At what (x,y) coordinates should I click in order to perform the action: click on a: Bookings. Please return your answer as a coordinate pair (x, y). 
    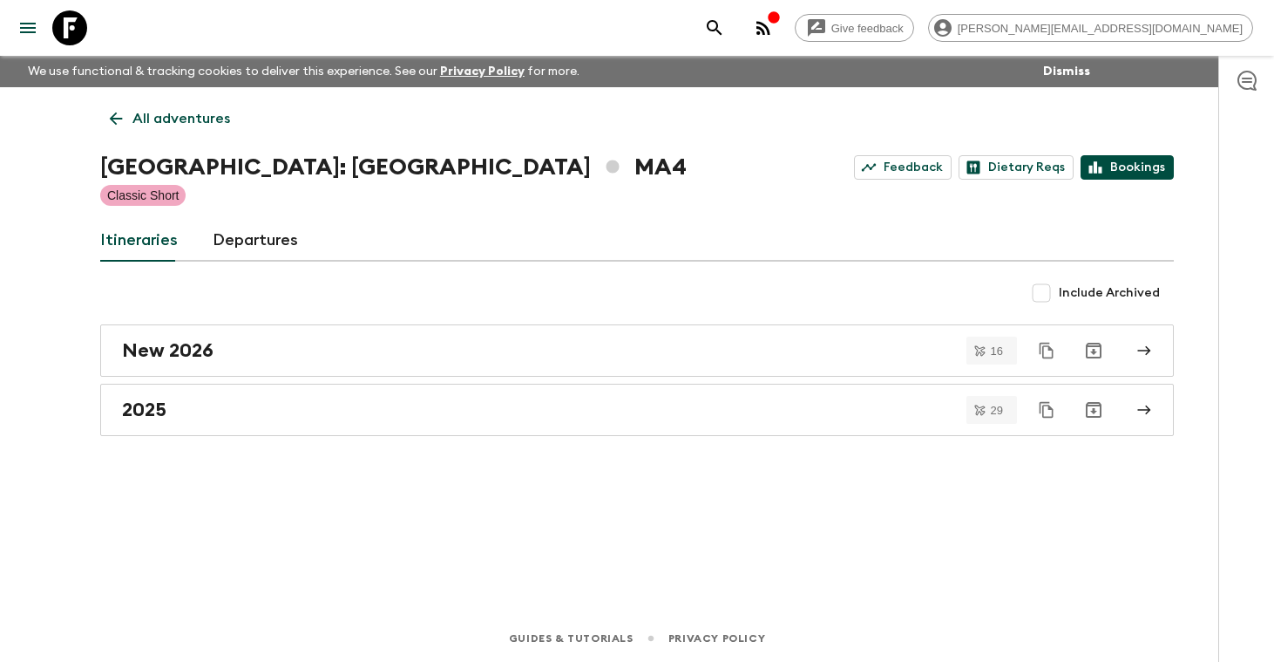
    Looking at the image, I should click on (1127, 167).